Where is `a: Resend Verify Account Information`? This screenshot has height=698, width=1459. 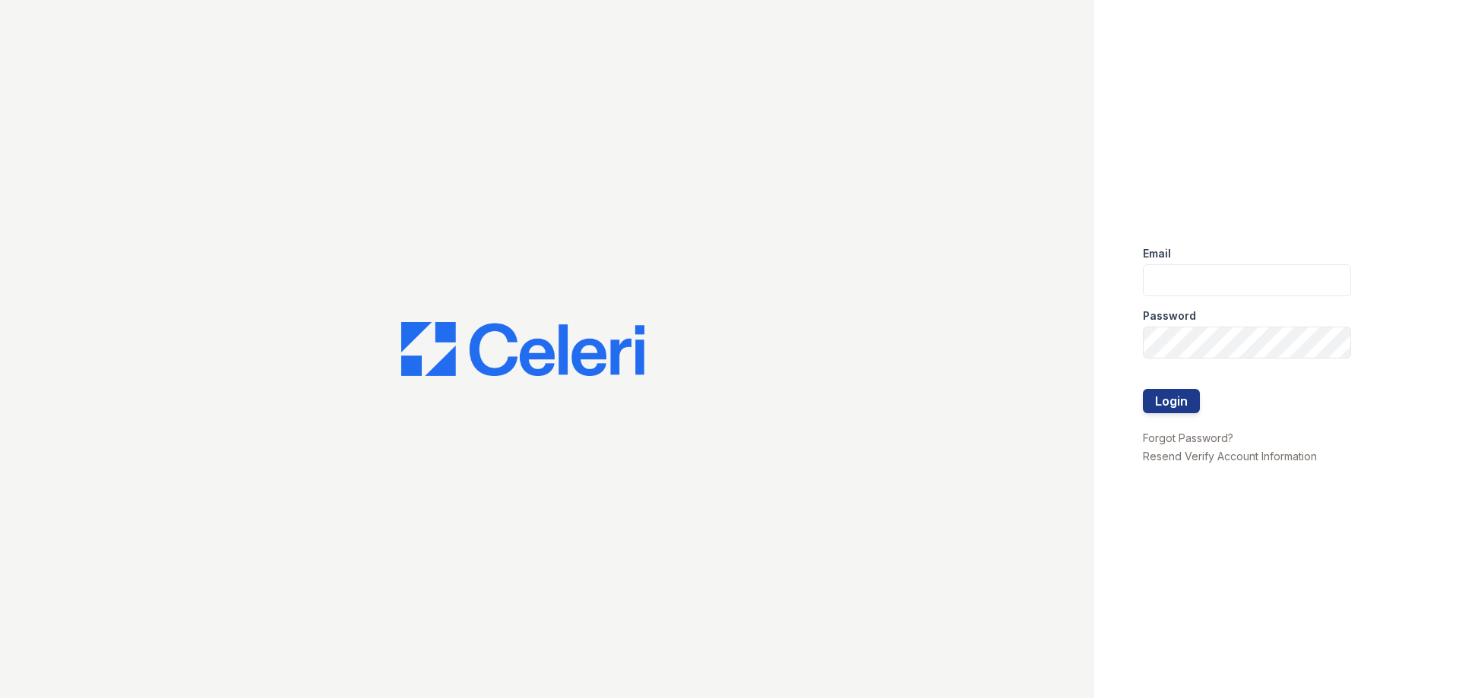
a: Resend Verify Account Information is located at coordinates (1229, 456).